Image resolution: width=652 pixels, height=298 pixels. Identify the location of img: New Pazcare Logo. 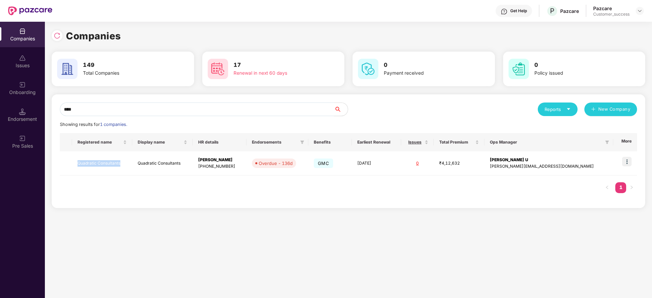
(30, 11).